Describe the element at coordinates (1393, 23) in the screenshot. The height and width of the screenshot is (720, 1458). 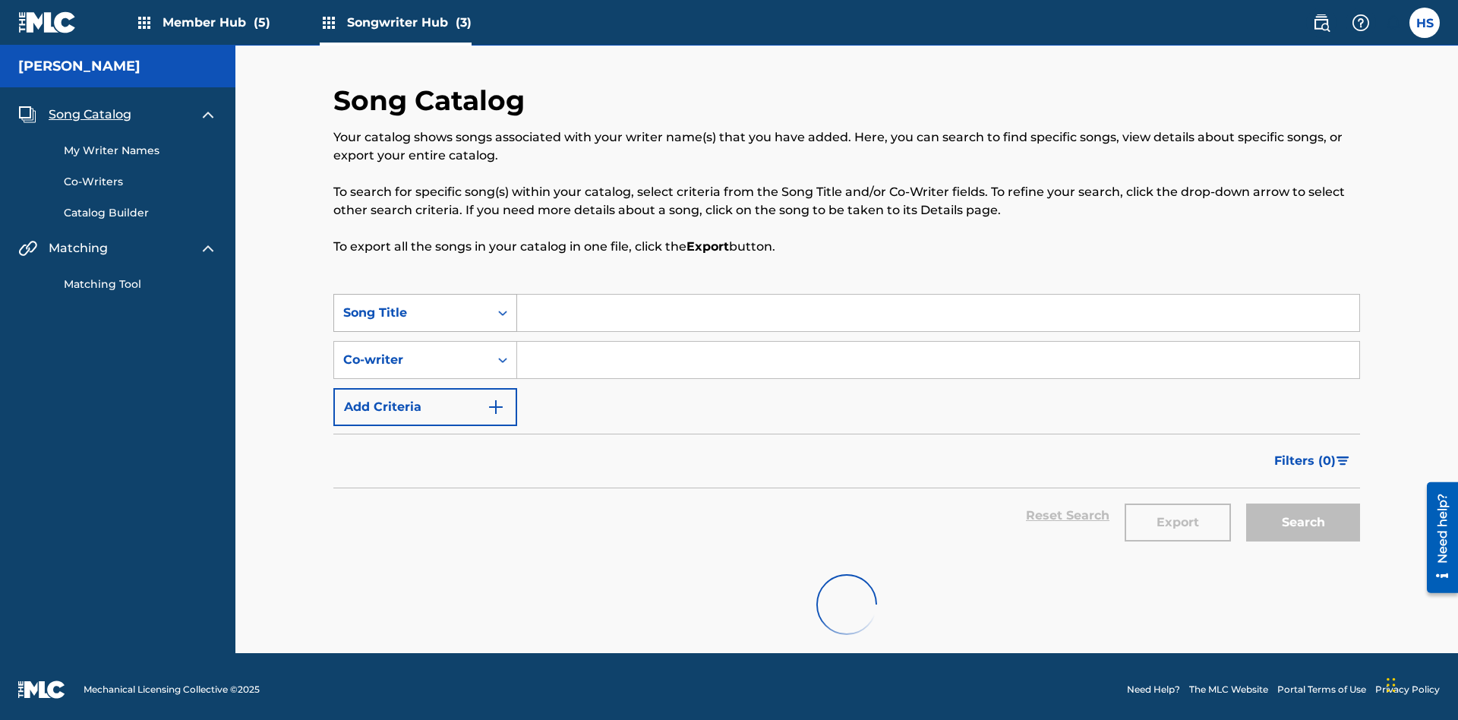
I see `div: Notifications` at that location.